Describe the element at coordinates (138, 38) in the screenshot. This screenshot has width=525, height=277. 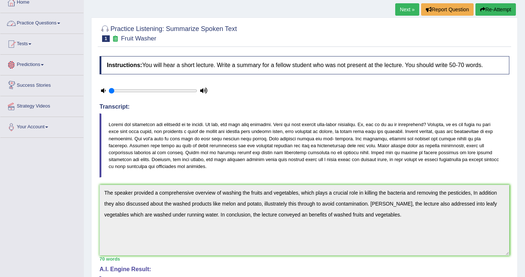
I see `small: Fruit Washer` at that location.